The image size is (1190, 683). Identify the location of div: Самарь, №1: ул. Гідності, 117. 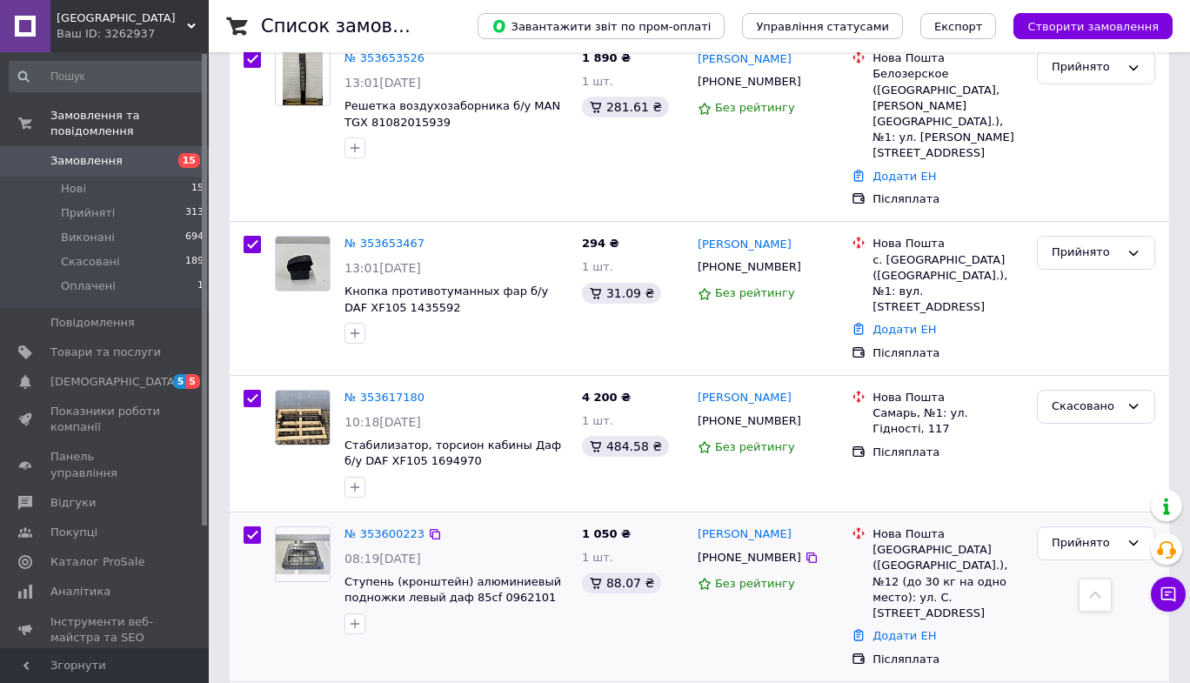
(947, 421).